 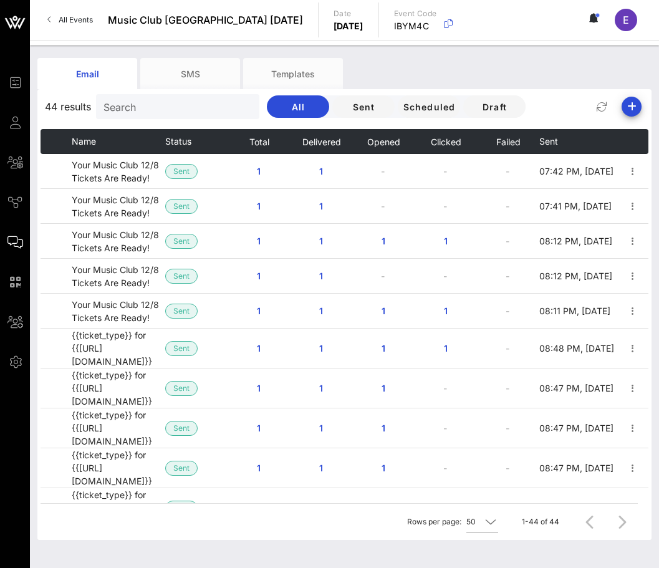 I want to click on span: Delivered, so click(x=320, y=142).